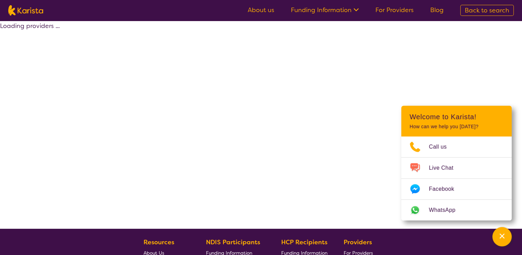 This screenshot has width=522, height=255. I want to click on a: For Providers, so click(394, 10).